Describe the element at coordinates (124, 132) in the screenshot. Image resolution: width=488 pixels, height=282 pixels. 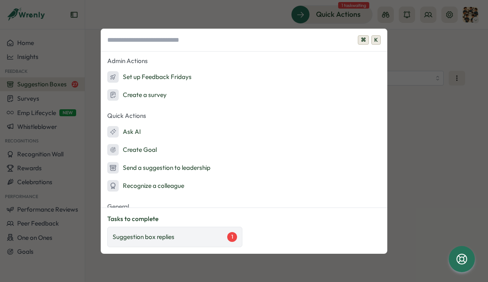
I see `div: Ask AI` at that location.